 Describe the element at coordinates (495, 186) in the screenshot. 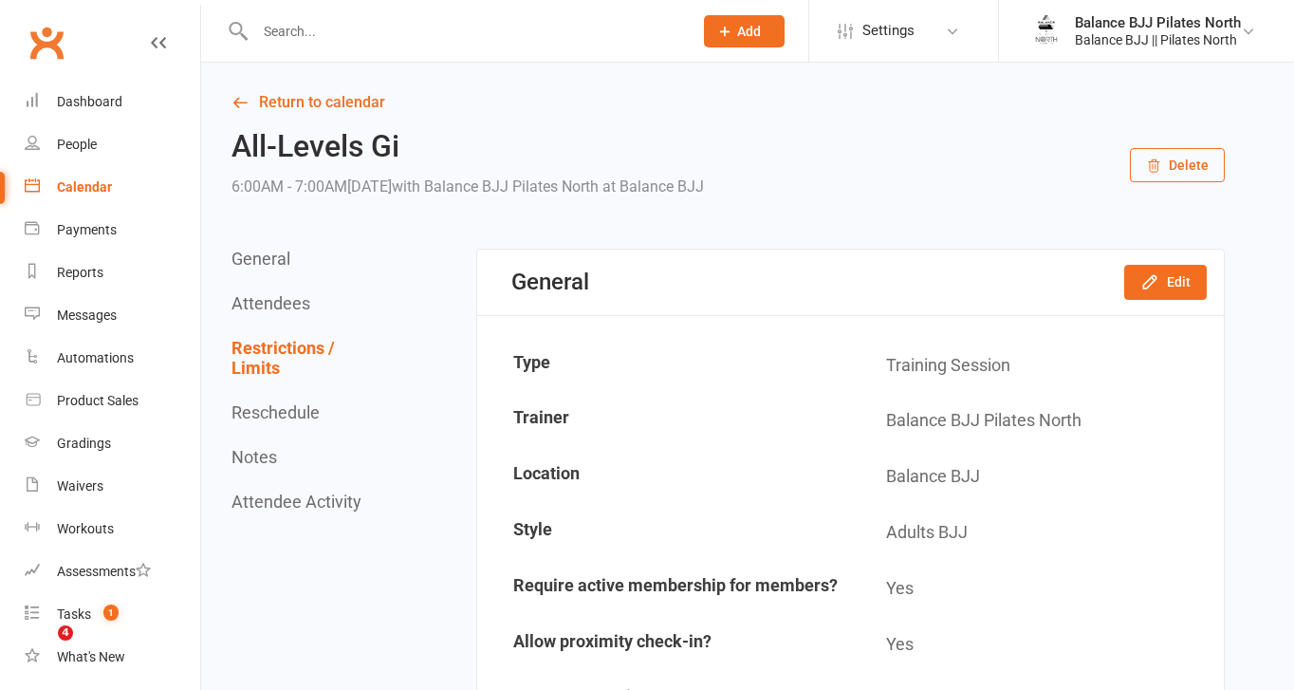

I see `span: with Balance BJJ Pilates North` at that location.